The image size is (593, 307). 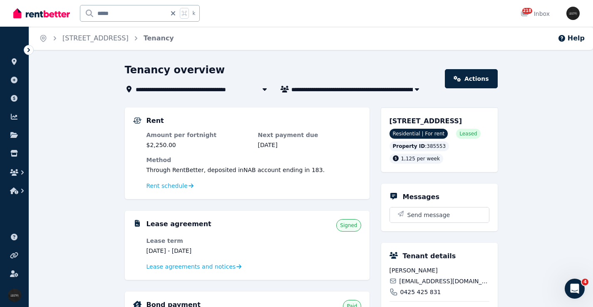 I want to click on dt: Amount per fortnight, so click(x=198, y=135).